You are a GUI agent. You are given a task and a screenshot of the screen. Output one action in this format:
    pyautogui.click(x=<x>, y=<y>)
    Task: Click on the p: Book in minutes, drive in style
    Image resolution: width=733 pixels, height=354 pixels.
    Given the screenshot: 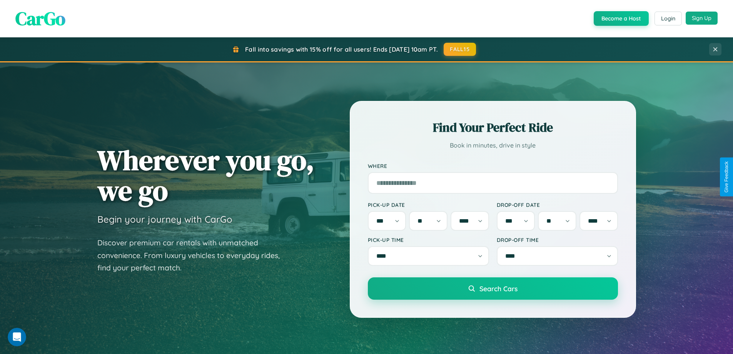 What is the action you would take?
    pyautogui.click(x=493, y=145)
    